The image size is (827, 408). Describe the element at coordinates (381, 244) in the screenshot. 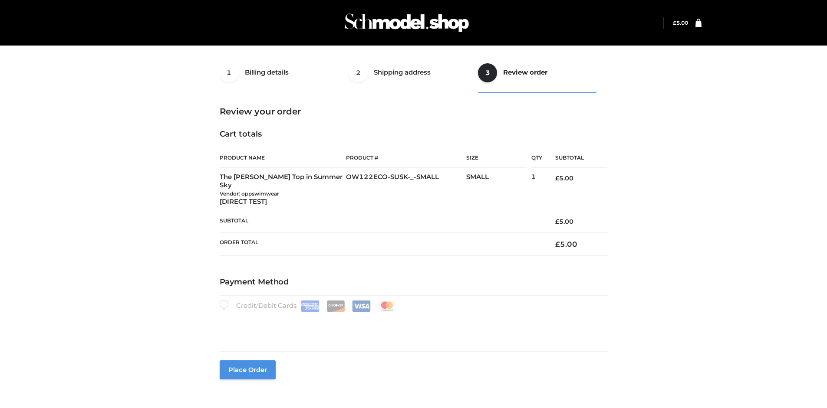

I see `th: Order Total` at that location.